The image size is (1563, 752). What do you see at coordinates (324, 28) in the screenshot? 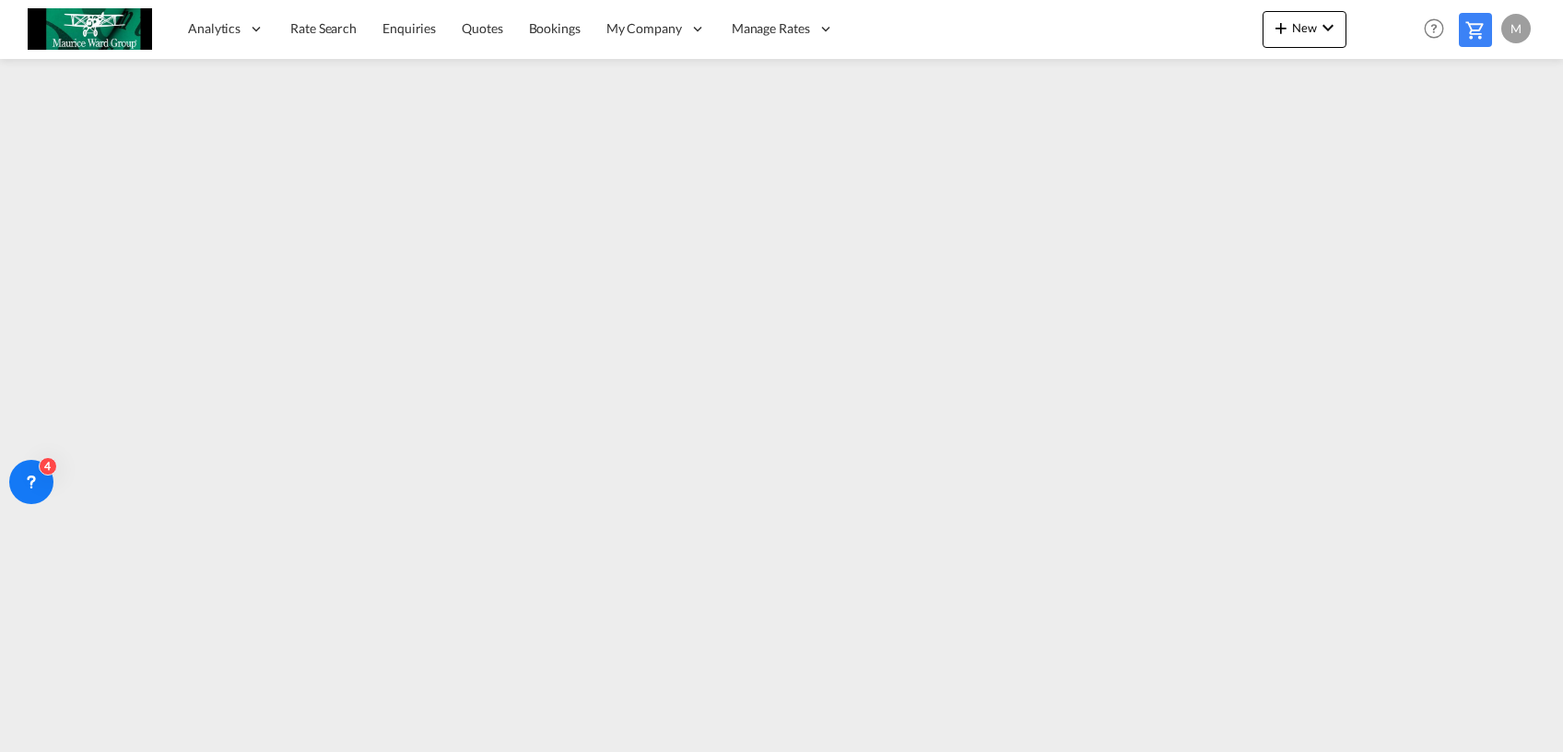
I see `span: Rate Search` at bounding box center [324, 28].